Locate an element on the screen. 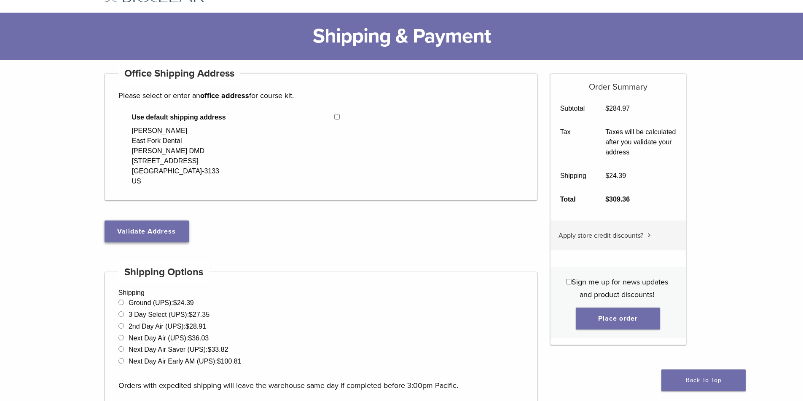 The width and height of the screenshot is (803, 401). bdi: 27.35 is located at coordinates (199, 315).